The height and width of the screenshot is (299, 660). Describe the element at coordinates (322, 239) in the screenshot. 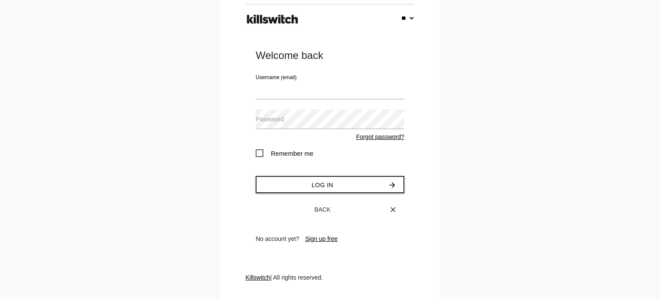

I see `a: Sign up free` at that location.